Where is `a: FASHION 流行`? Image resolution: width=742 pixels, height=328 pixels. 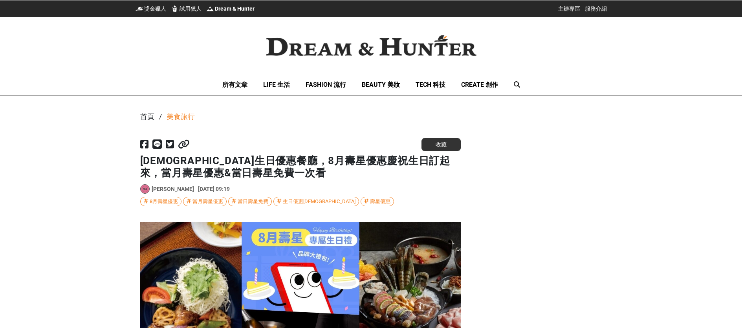 a: FASHION 流行 is located at coordinates (325, 84).